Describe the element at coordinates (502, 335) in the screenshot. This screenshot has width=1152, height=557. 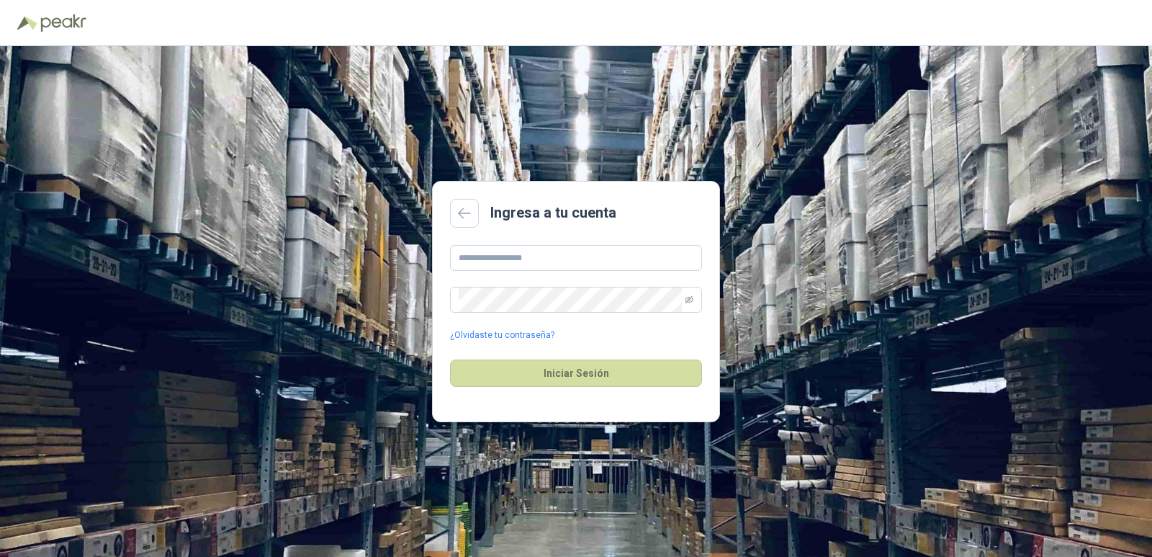
I see `a: ¿Olvidaste tu contraseña?` at that location.